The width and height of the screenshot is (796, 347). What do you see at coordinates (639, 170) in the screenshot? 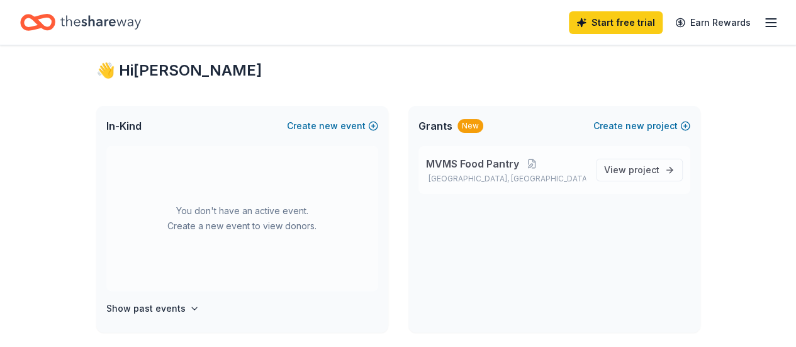
I see `a: View project` at bounding box center [639, 170].